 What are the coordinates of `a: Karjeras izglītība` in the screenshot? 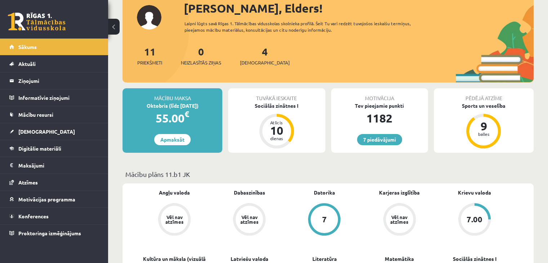 It's located at (399, 192).